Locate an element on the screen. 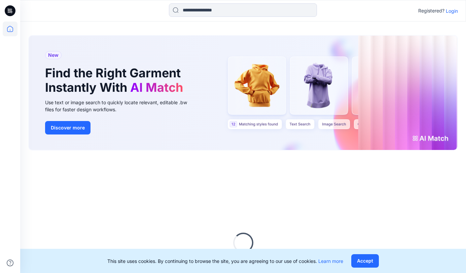 The width and height of the screenshot is (466, 273). h1: Find the Right Garment Instantly With is located at coordinates (116, 80).